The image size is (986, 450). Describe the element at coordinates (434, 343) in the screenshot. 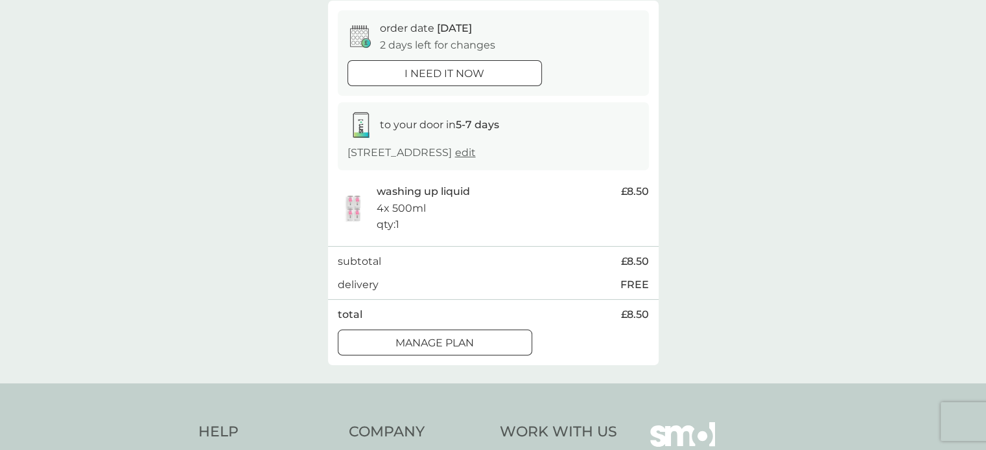

I see `p: Manage plan` at that location.